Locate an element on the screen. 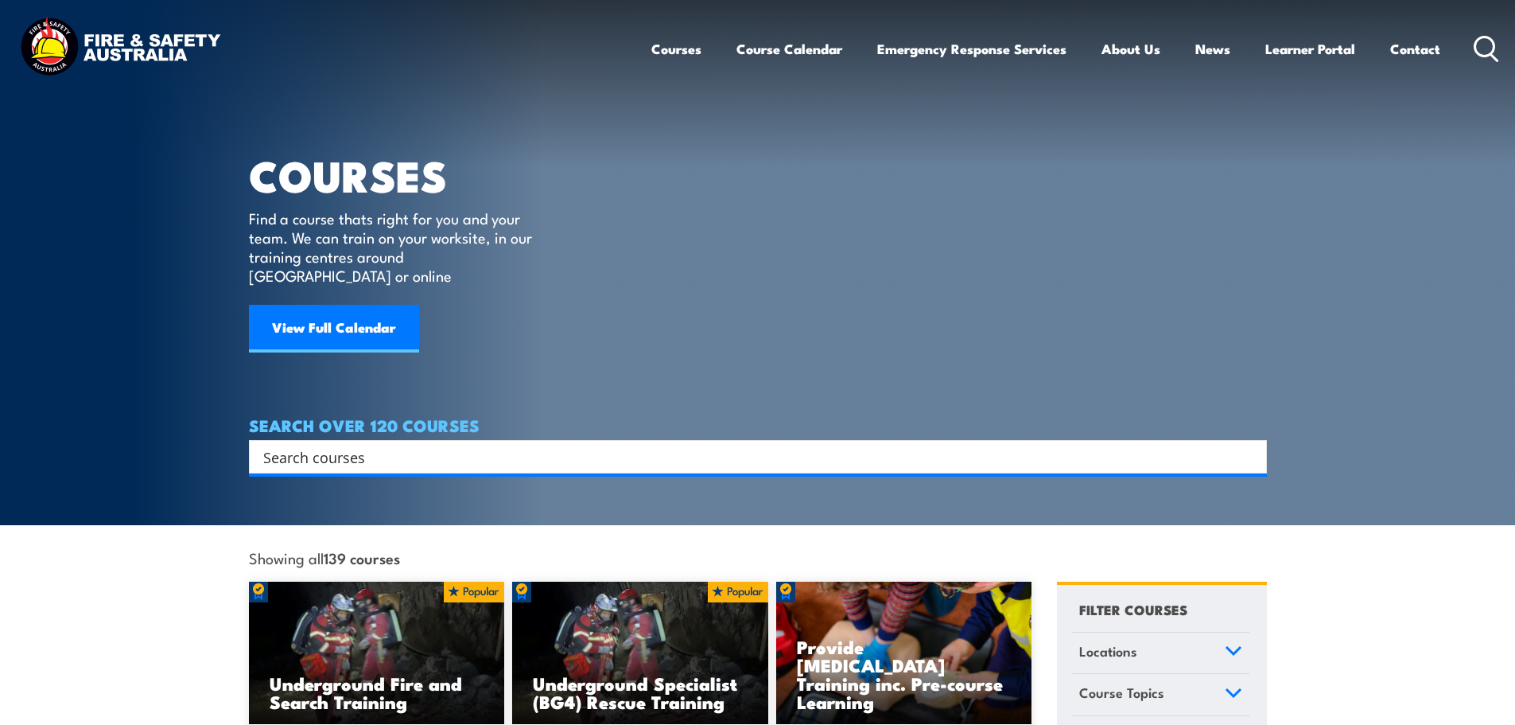  span: Locations is located at coordinates (1108, 651).